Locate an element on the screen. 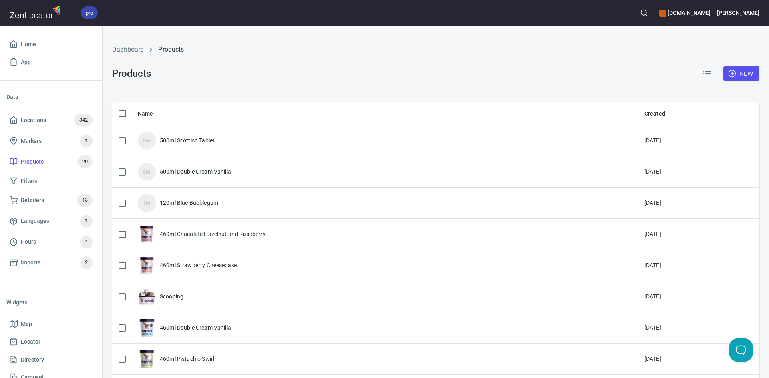  span: Languages is located at coordinates (35, 221).